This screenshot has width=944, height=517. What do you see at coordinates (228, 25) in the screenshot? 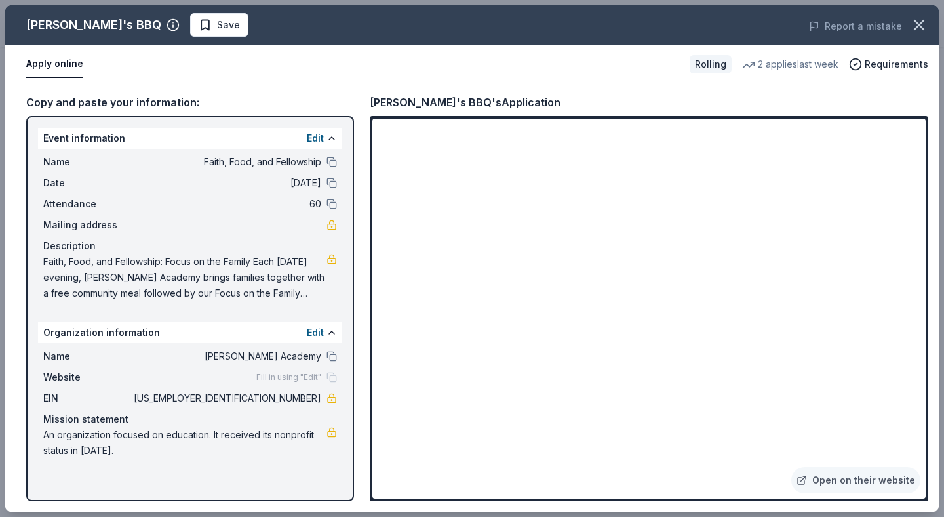
I see `span: Save` at bounding box center [228, 25].